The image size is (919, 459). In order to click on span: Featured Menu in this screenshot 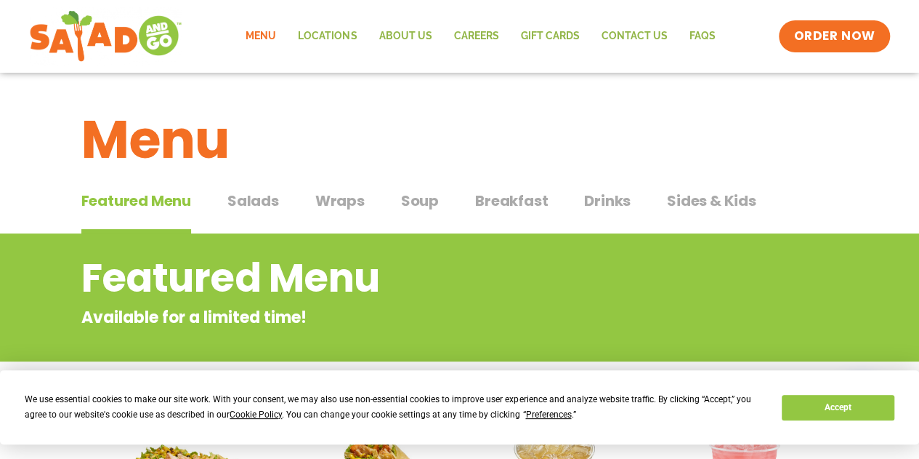, I will do `click(136, 201)`.